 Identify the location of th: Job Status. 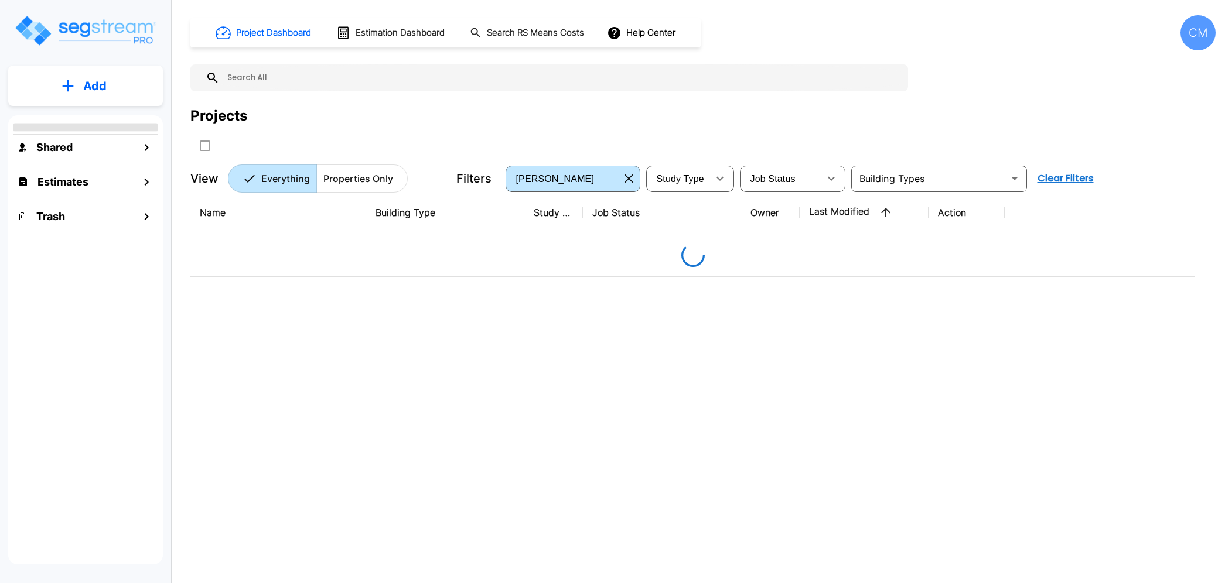
(662, 213).